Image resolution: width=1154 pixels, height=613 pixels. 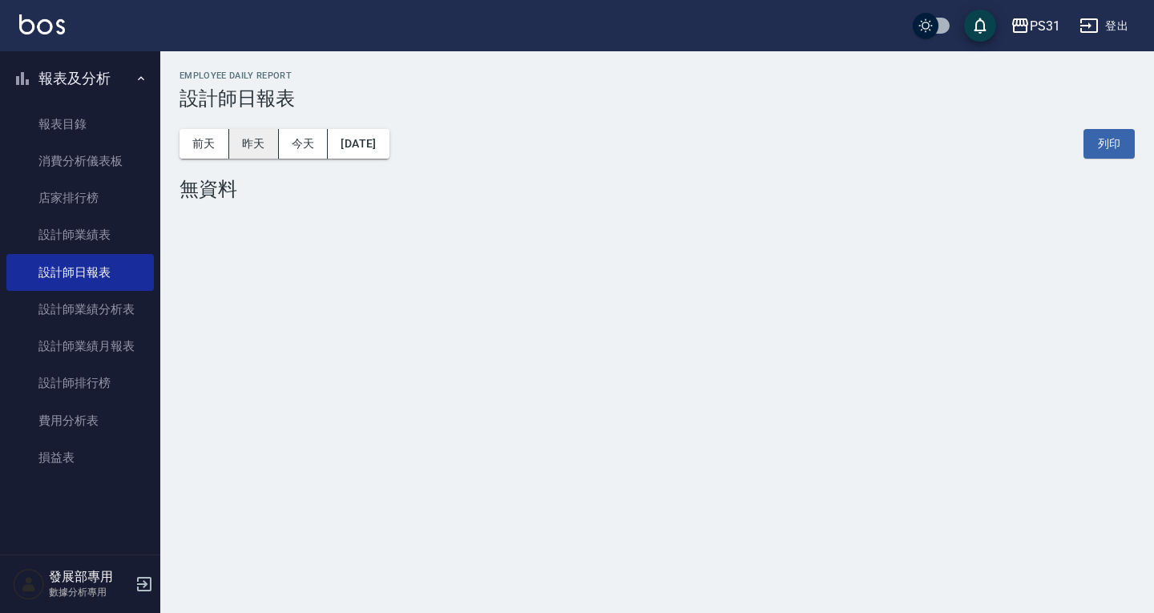 I want to click on div: 無資料, so click(x=657, y=189).